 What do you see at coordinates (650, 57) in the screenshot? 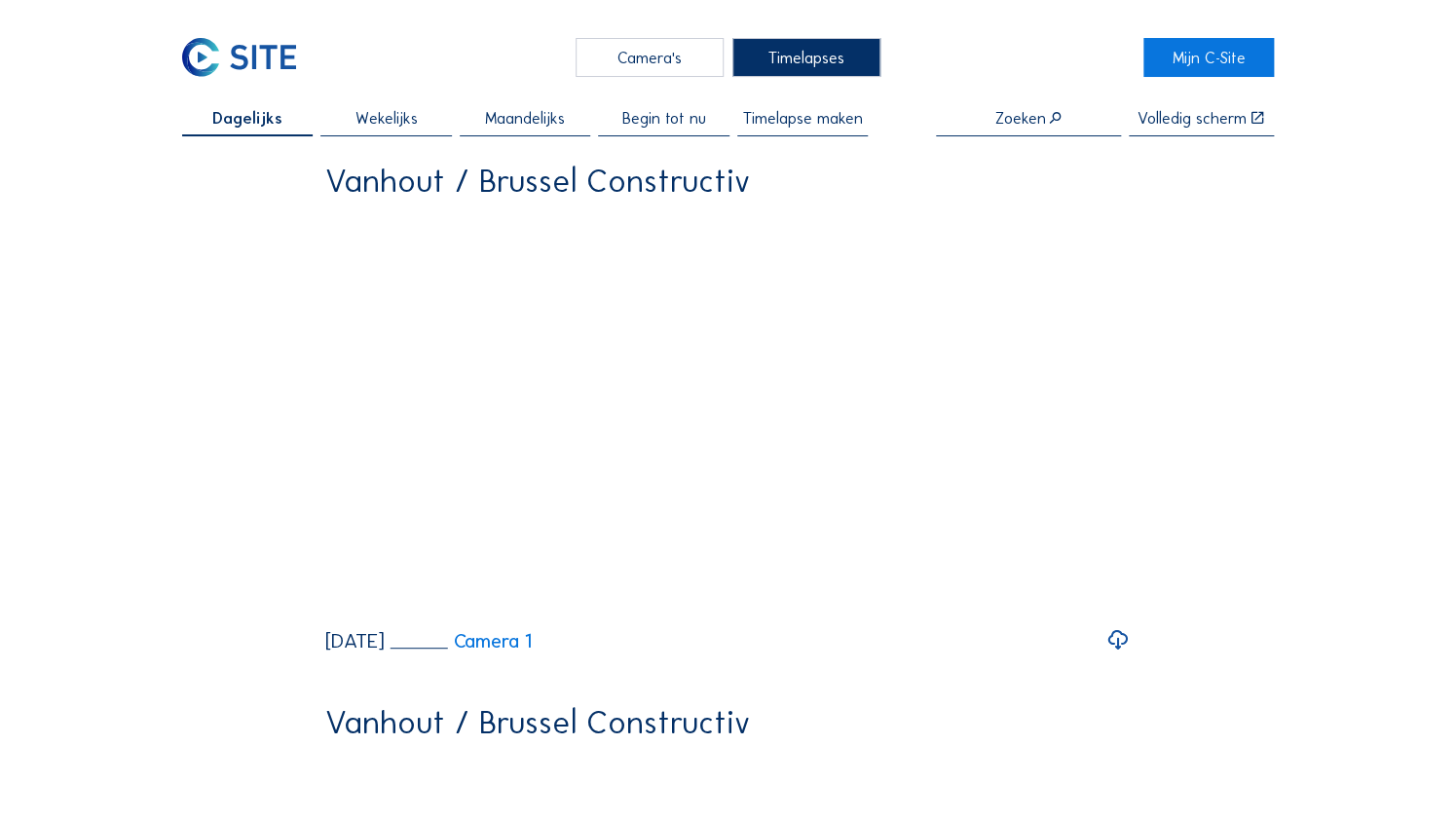
I see `div: Camera's` at bounding box center [650, 57].